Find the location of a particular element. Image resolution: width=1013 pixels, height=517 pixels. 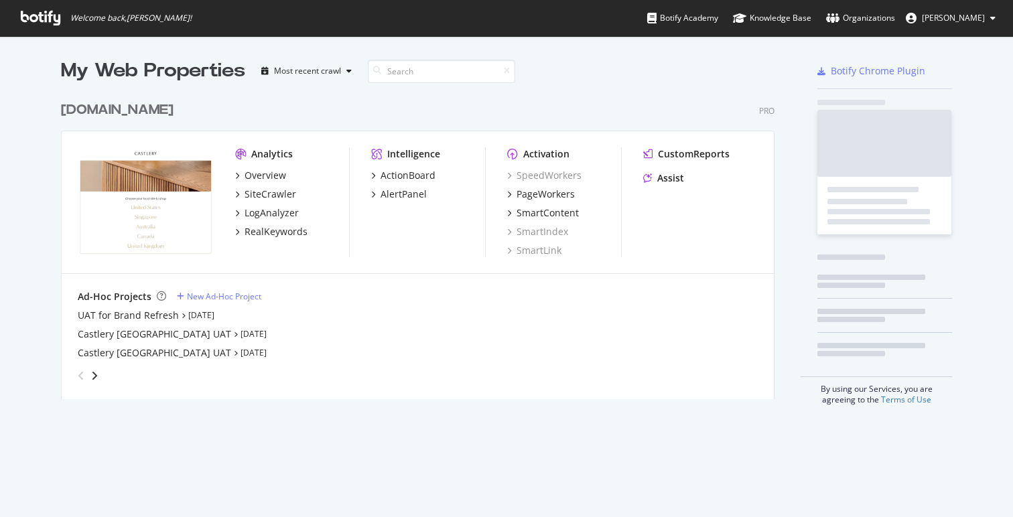

div: ActionBoard is located at coordinates (408, 175).